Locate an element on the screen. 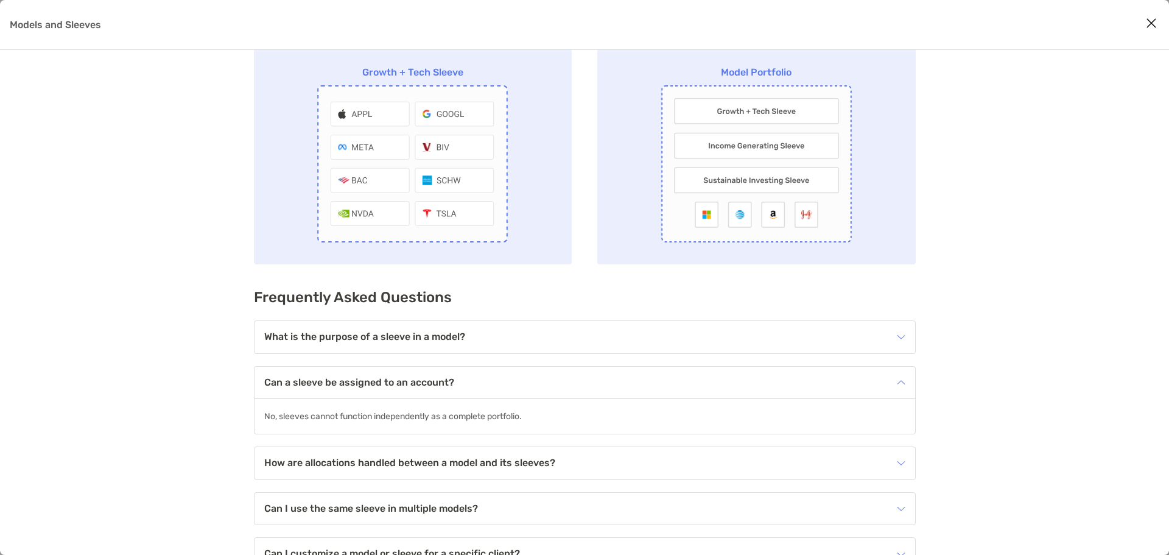  h4: Can a sleeve be assigned to an account? is located at coordinates (359, 382).